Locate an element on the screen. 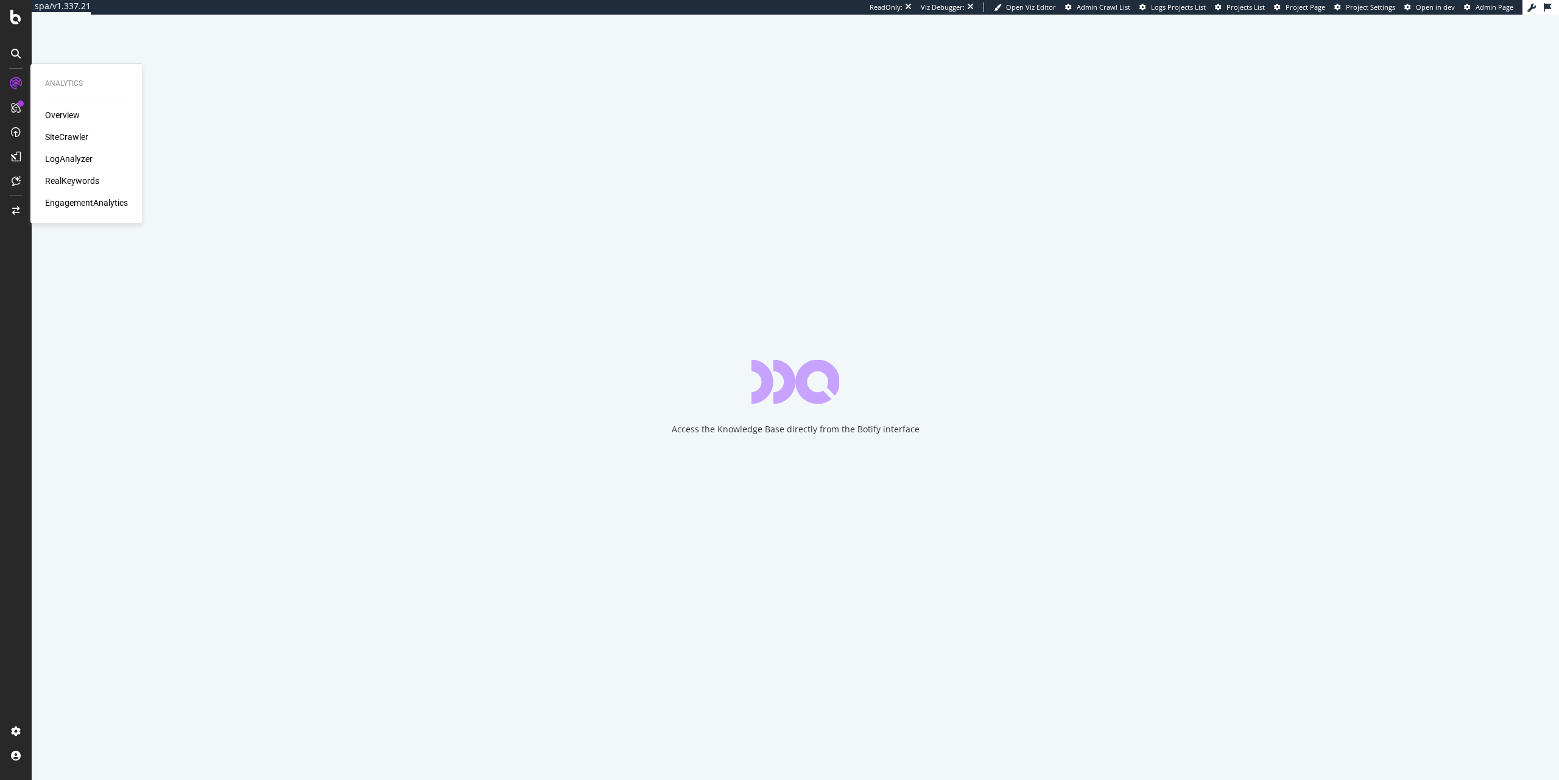  a: LogAnalyzer is located at coordinates (69, 159).